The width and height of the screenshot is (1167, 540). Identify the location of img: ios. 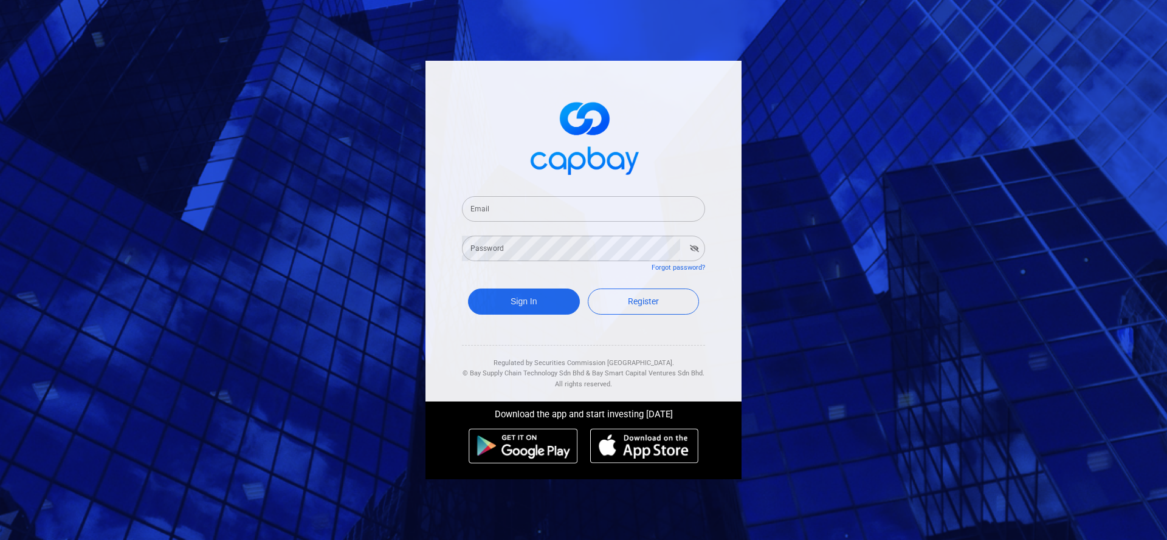
(644, 446).